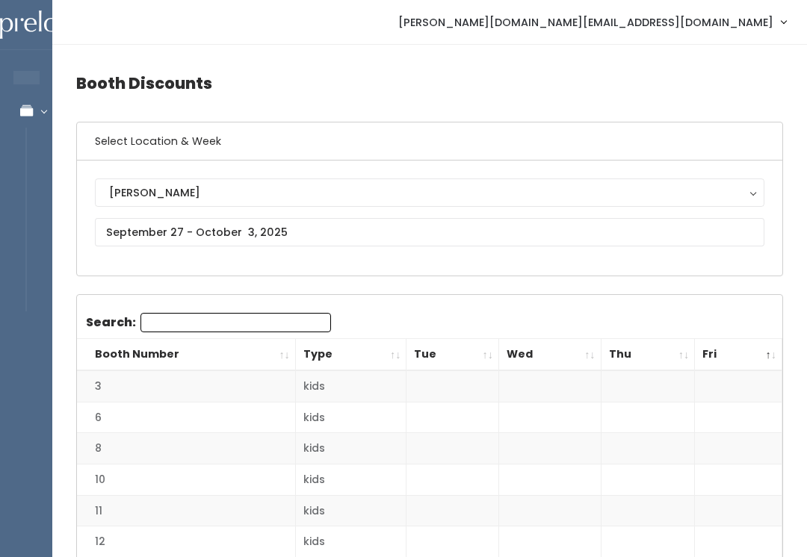  What do you see at coordinates (186, 449) in the screenshot?
I see `td: 8` at bounding box center [186, 449].